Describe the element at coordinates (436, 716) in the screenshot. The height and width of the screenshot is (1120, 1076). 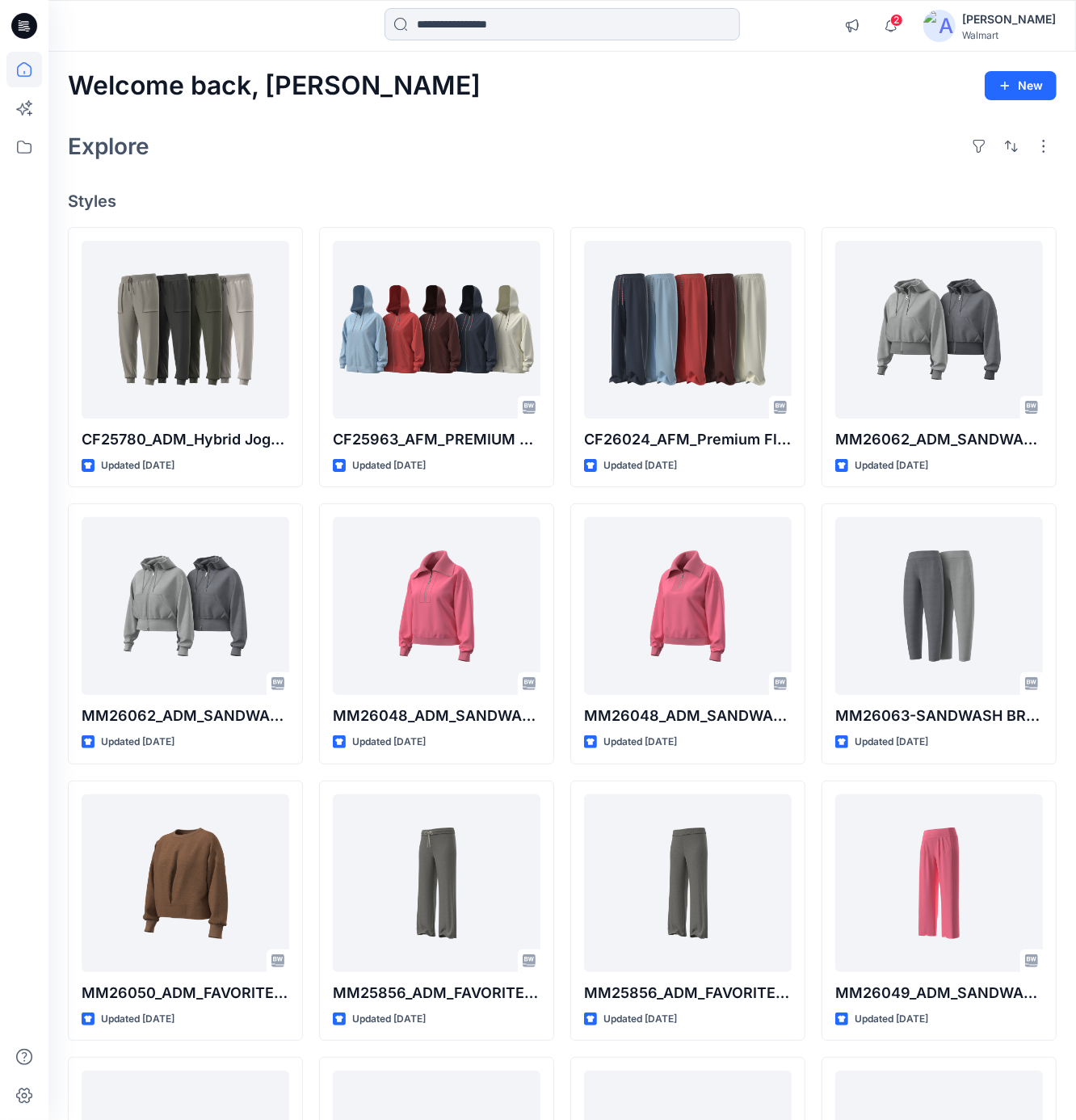
I see `p: MM26048_ADM_SANDWASH HALF ZIP WITH RIB_Opt-2` at that location.